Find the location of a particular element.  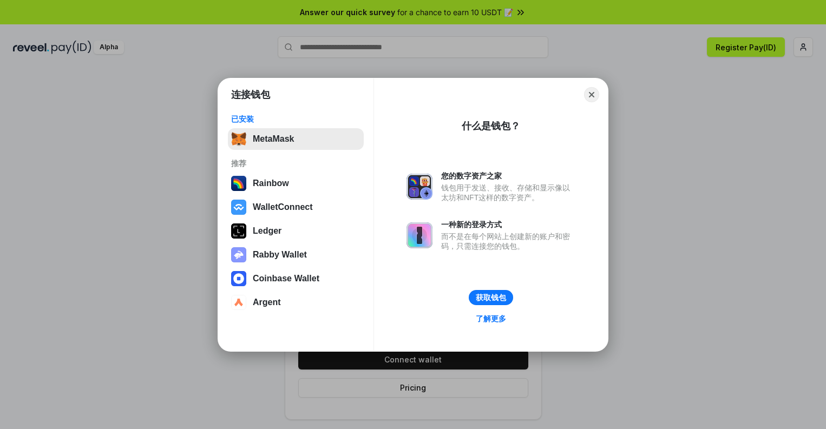

div: MetaMask is located at coordinates (273, 139).